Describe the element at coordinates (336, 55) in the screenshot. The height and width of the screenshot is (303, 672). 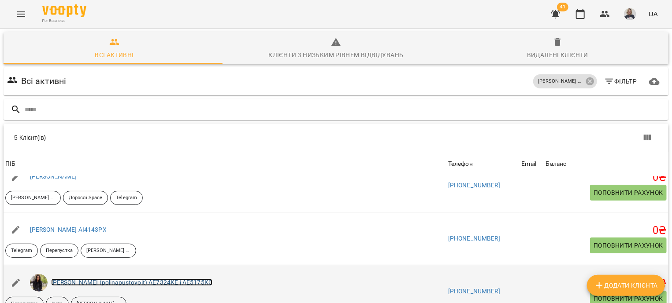
I see `div: Клієнти з низьким рівнем відвідувань` at that location.